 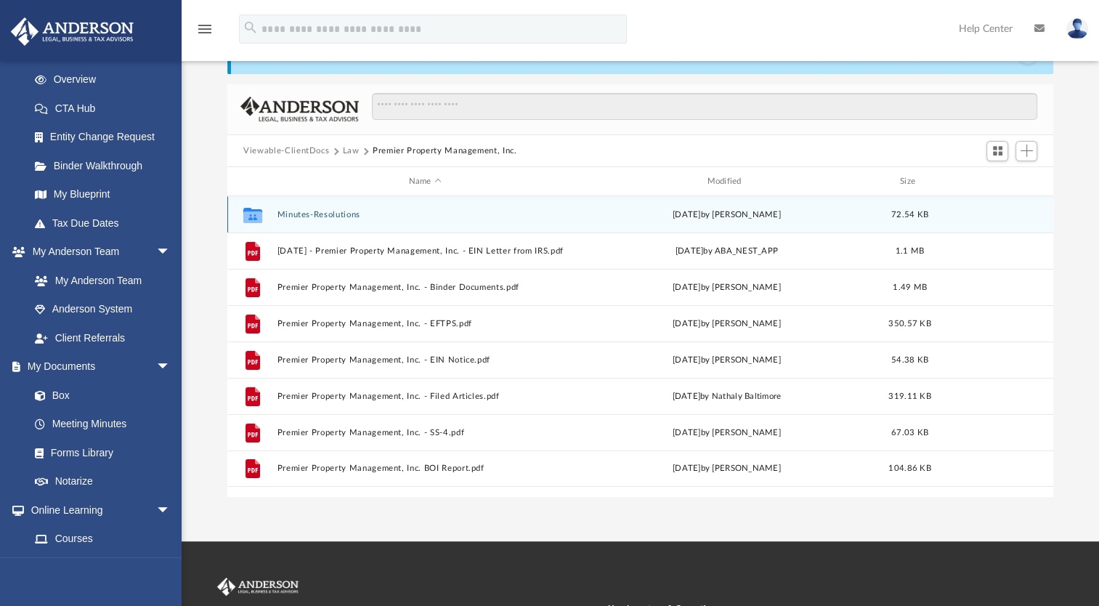 What do you see at coordinates (99, 452) in the screenshot?
I see `a: Forms Library` at bounding box center [99, 452].